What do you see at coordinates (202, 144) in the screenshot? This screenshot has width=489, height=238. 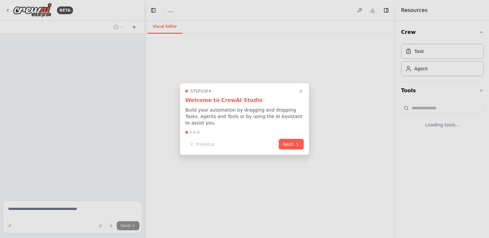 I see `button: Previous` at bounding box center [202, 144].